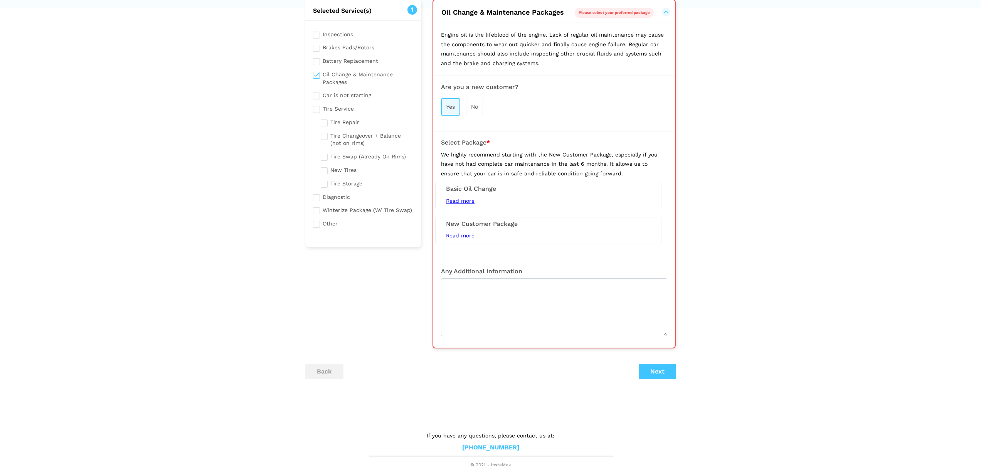 This screenshot has width=981, height=466. I want to click on p: Engine oil is the lifeblood of the engine. Lack of regular oil maintenance may cause the componen..., so click(554, 49).